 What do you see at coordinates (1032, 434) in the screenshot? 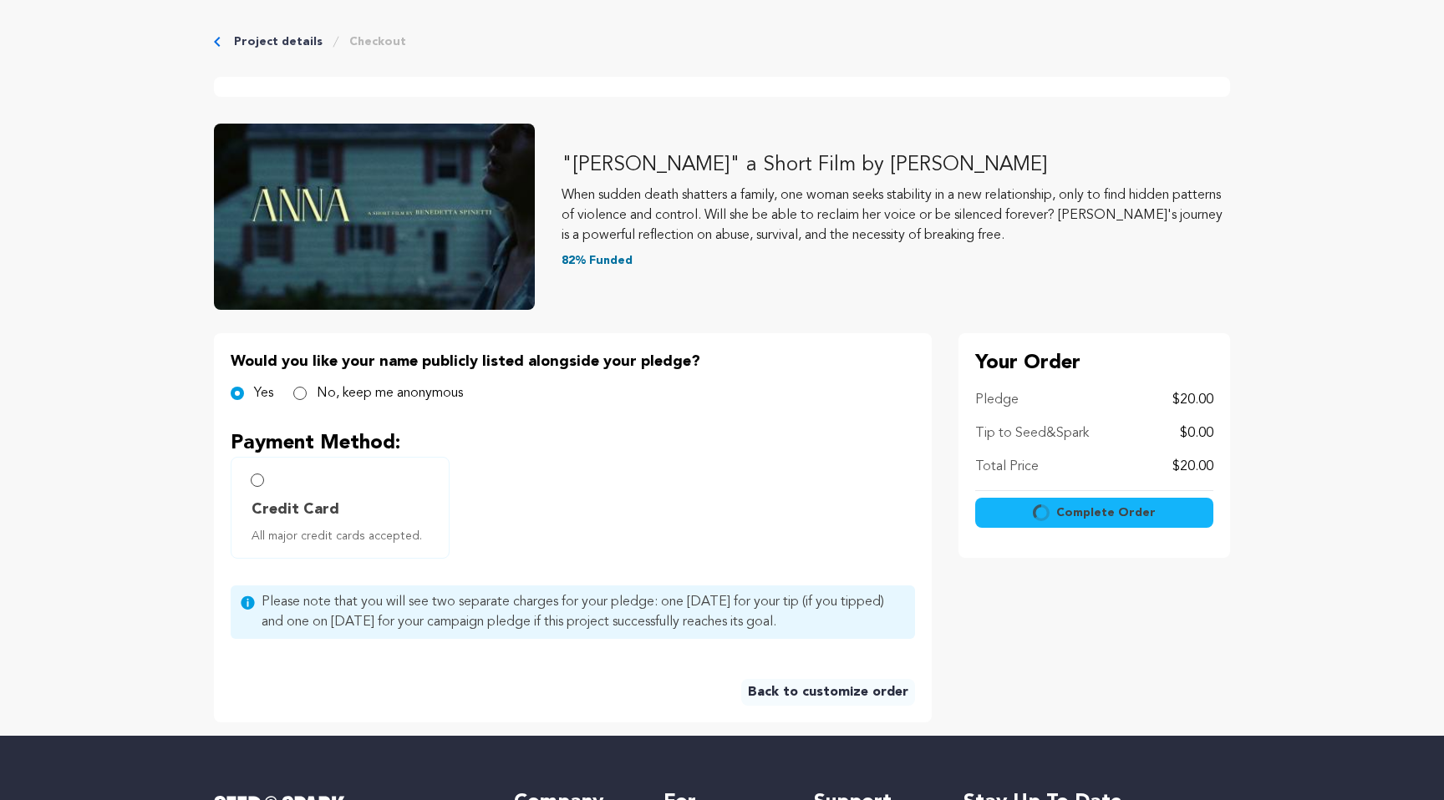
I see `p: Tip to Seed&Spark` at bounding box center [1032, 434].